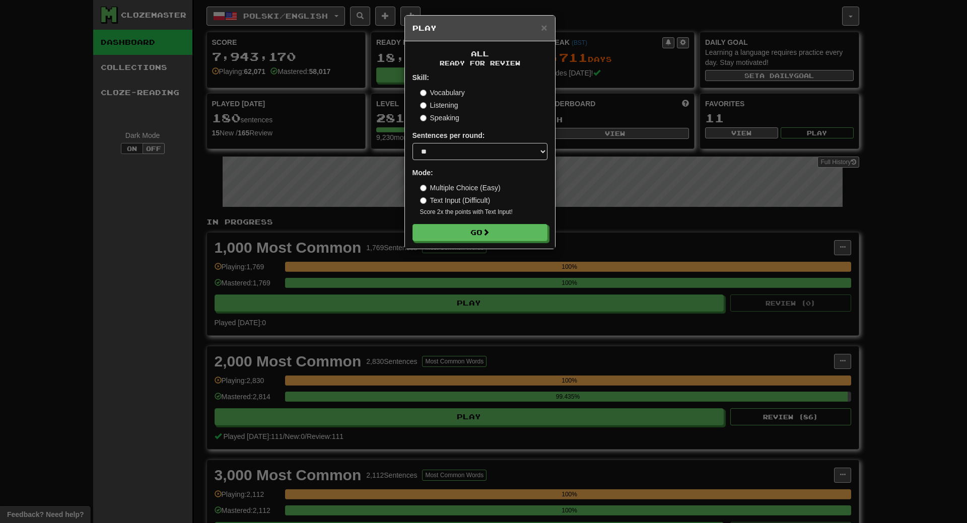  Describe the element at coordinates (439, 105) in the screenshot. I see `label: Listening` at that location.